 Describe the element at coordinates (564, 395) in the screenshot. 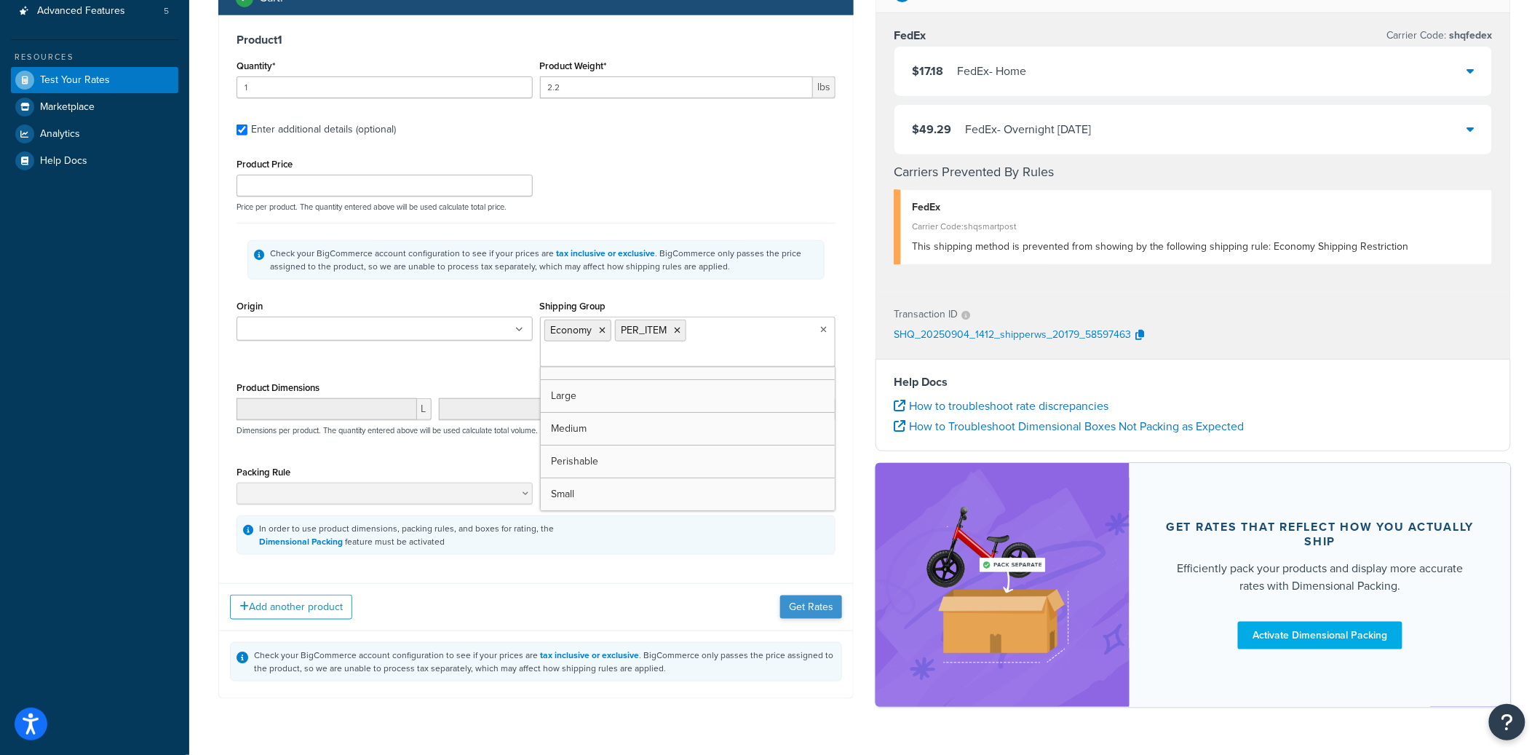

I see `span: Large` at that location.